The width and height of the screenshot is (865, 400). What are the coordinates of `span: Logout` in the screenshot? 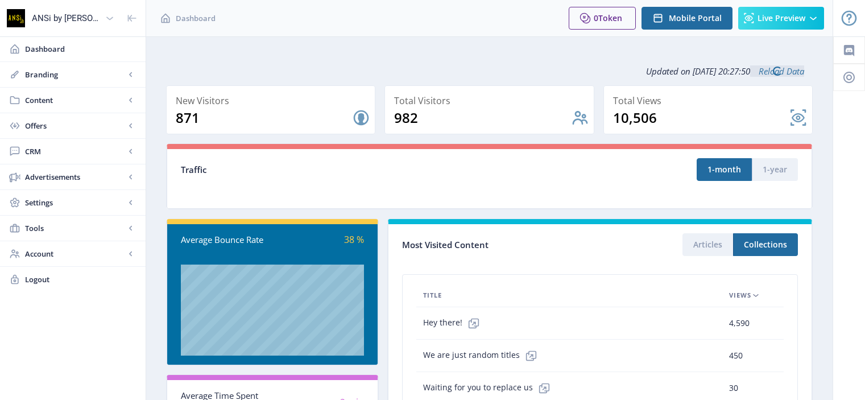 It's located at (81, 279).